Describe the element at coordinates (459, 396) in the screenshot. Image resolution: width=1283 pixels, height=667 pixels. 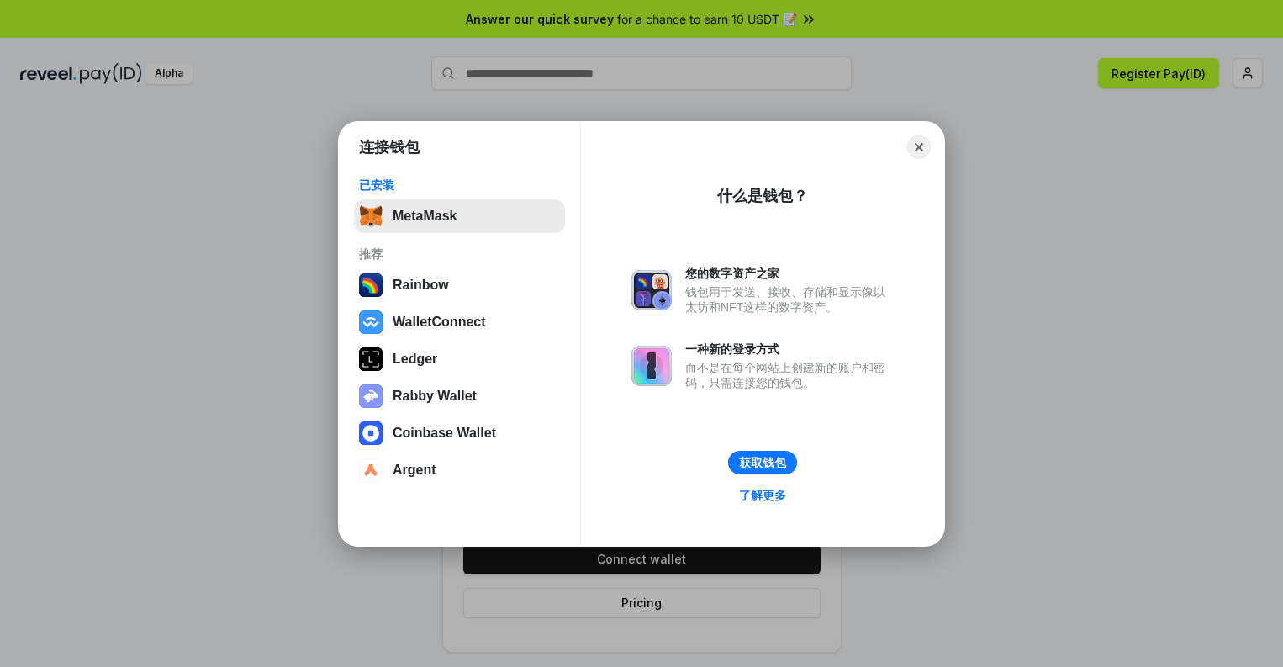
I see `button: Rabby Wallet` at that location.